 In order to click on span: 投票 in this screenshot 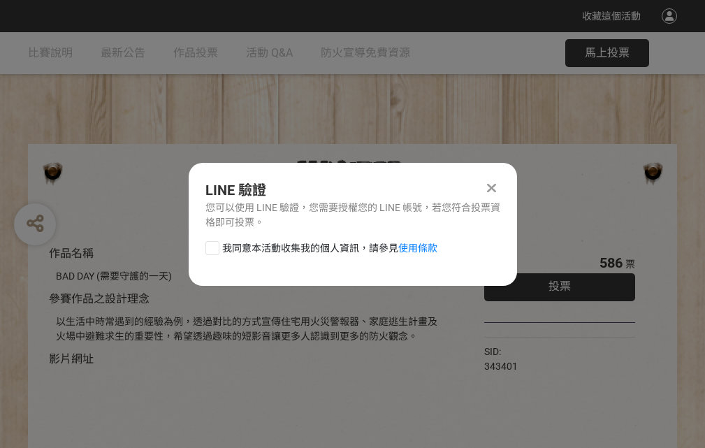, I will do `click(560, 286)`.